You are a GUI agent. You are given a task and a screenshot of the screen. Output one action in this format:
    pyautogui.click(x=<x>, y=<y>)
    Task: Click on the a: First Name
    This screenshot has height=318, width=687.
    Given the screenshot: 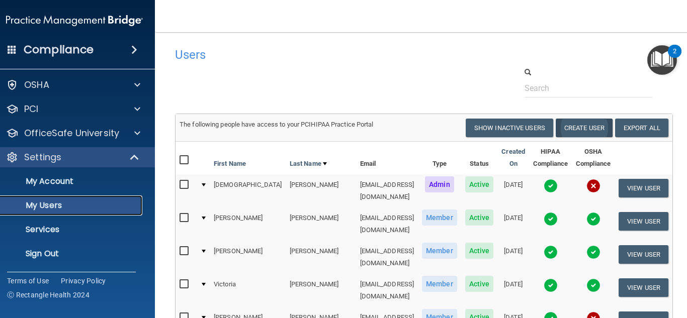 What is the action you would take?
    pyautogui.click(x=230, y=164)
    